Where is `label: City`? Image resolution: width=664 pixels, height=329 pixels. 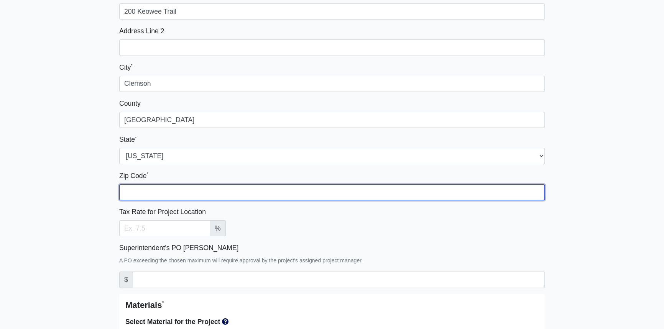
label: City is located at coordinates (126, 67).